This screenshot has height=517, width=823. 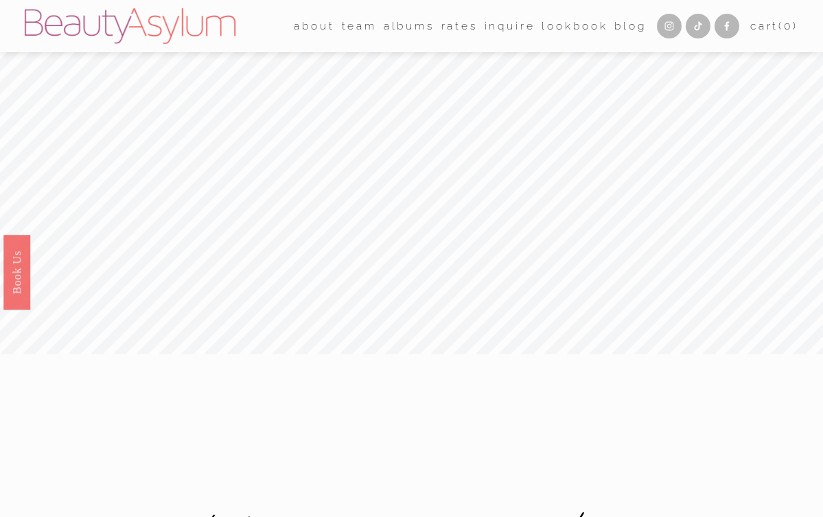 What do you see at coordinates (314, 26) in the screenshot?
I see `span: about` at bounding box center [314, 26].